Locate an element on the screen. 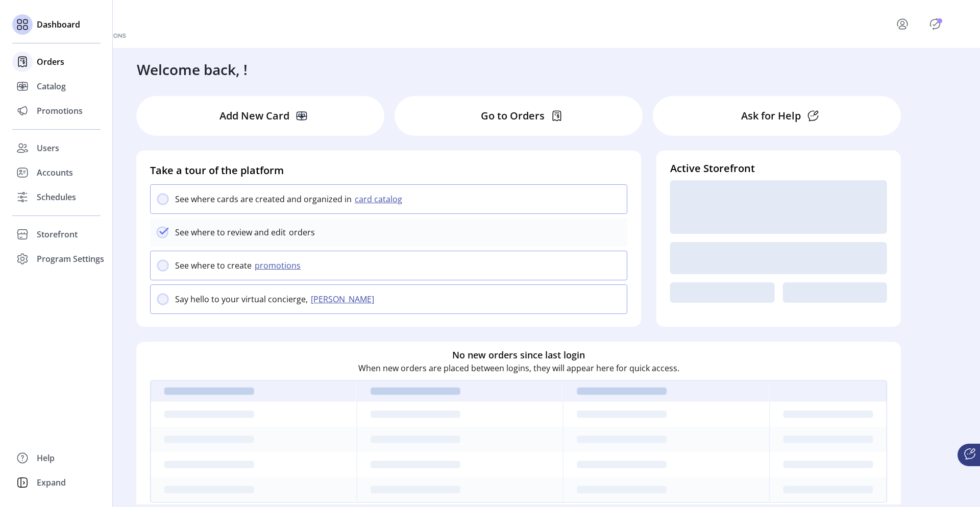  span: Users is located at coordinates (48, 148).